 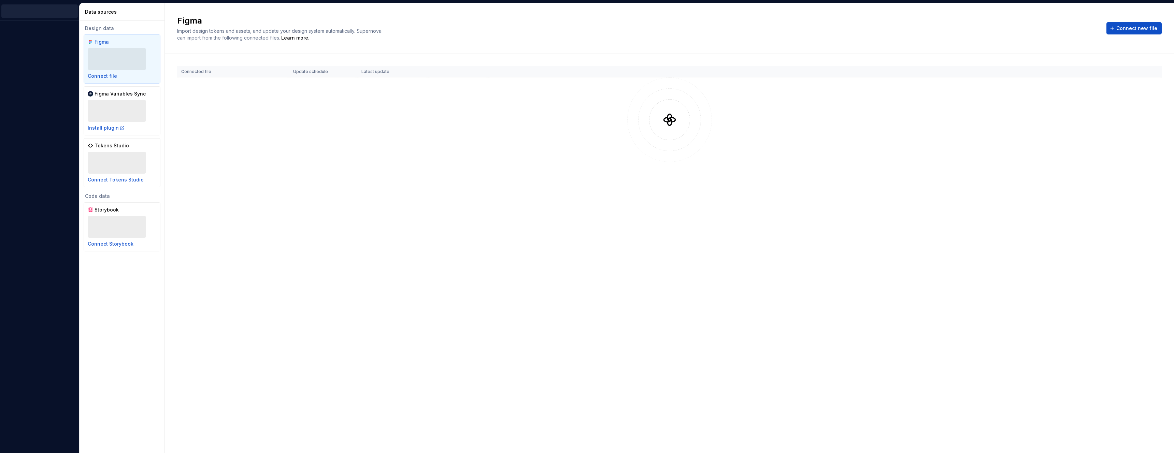 What do you see at coordinates (122, 196) in the screenshot?
I see `div: Code data` at bounding box center [122, 196].